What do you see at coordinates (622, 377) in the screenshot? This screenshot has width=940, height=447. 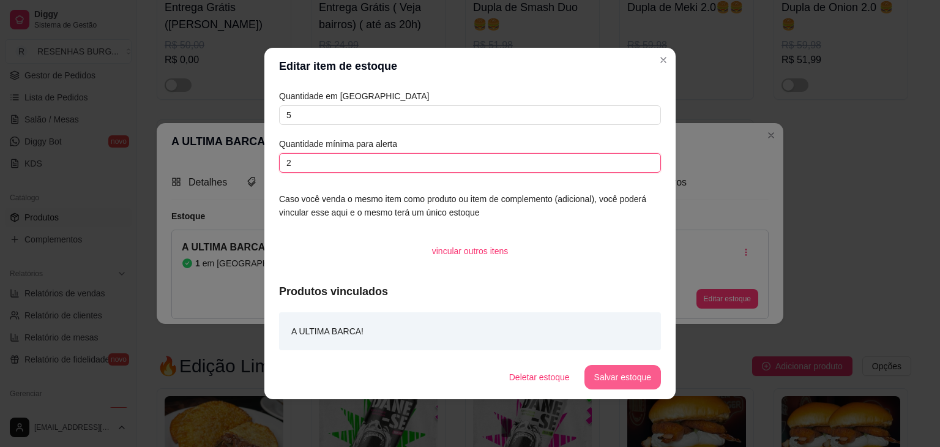 I see `button: Salvar estoque` at bounding box center [622, 377].